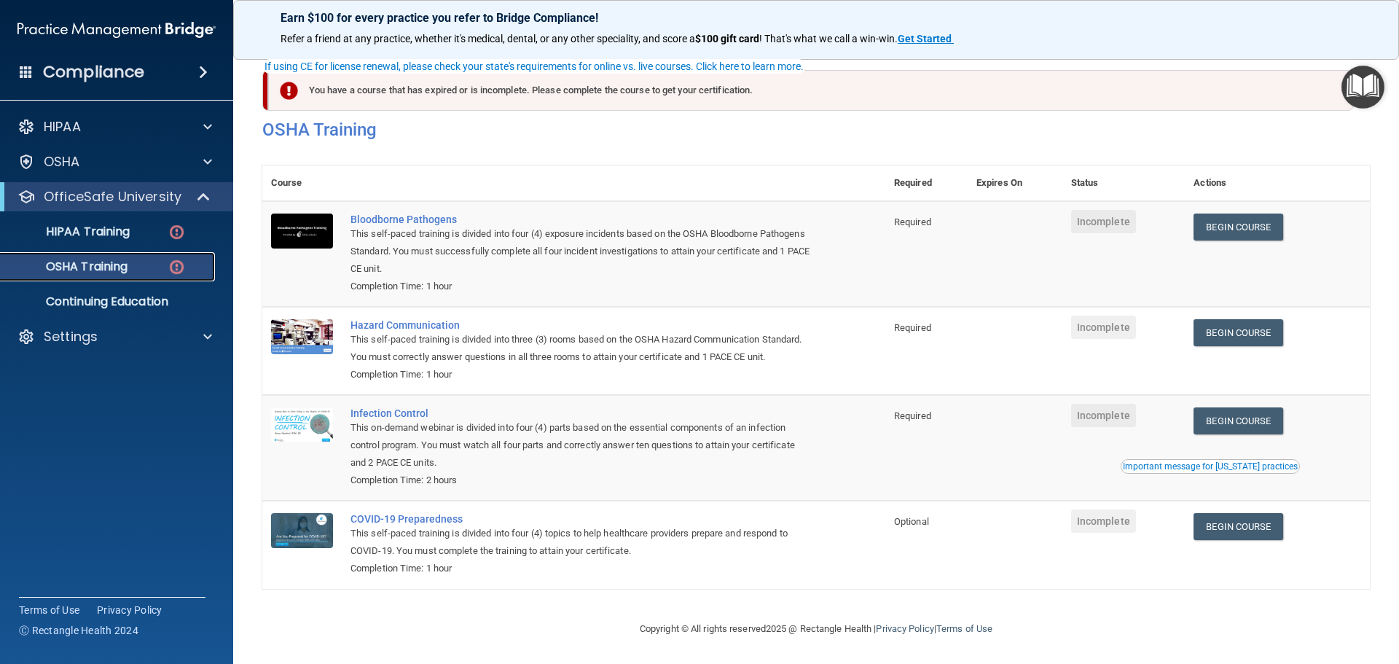 Image resolution: width=1399 pixels, height=664 pixels. I want to click on div: This self-paced training is divided into four (4) exposure incidents based on the OSHA Bloodborne..., so click(582, 251).